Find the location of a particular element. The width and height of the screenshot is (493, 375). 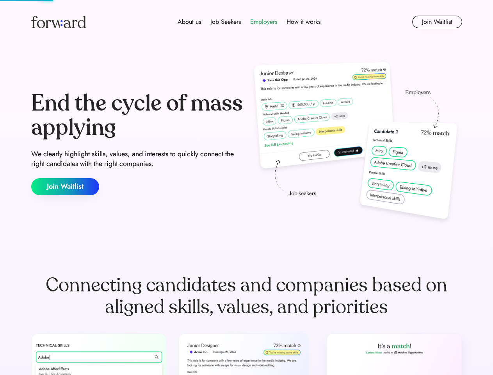

div: Job Seekers is located at coordinates (226, 22).